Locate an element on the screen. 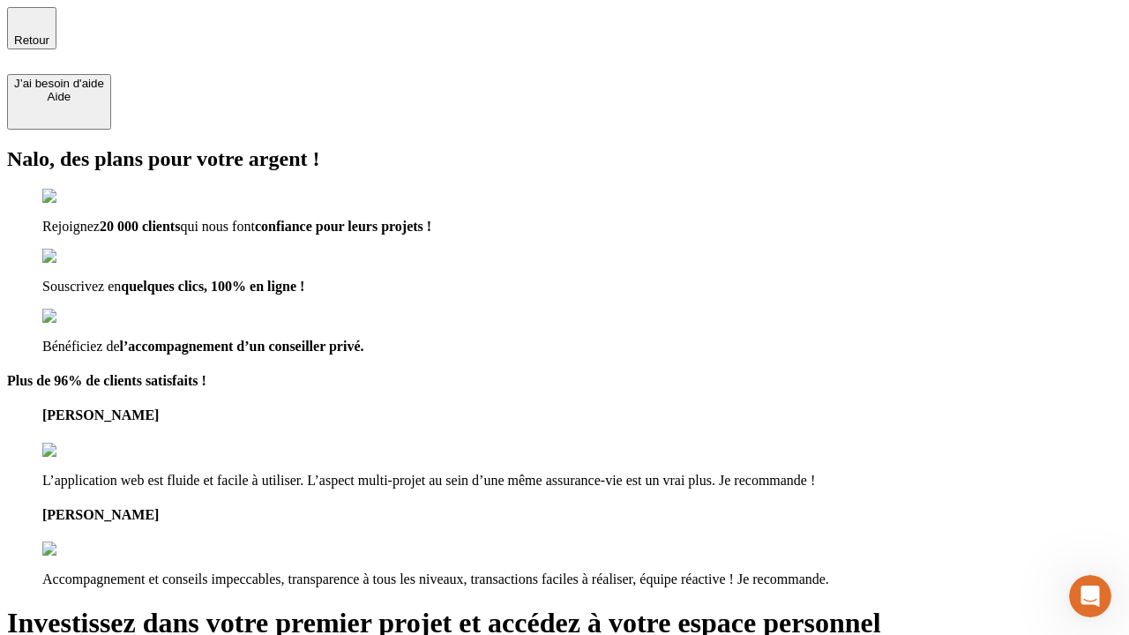  span: Rejoignez is located at coordinates (71, 226).